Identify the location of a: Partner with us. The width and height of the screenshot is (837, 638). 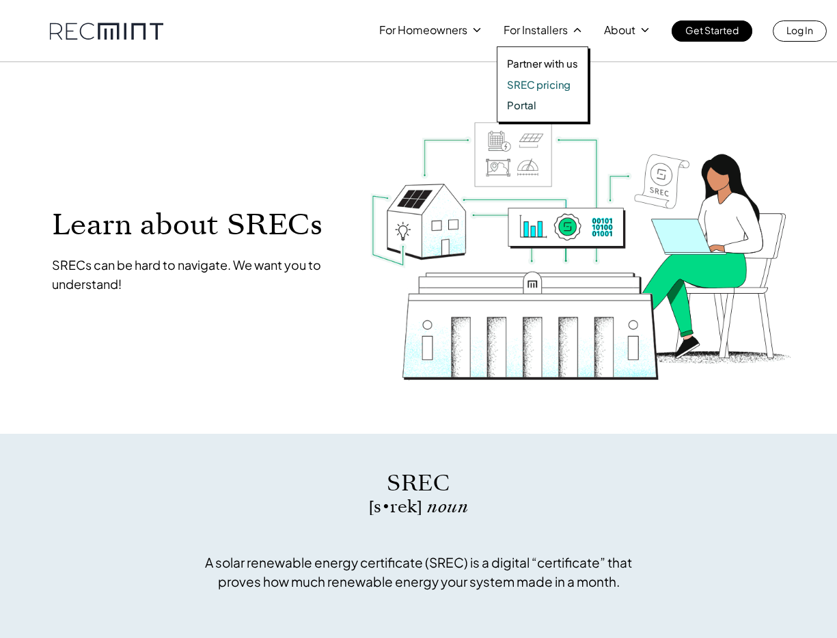
(543, 64).